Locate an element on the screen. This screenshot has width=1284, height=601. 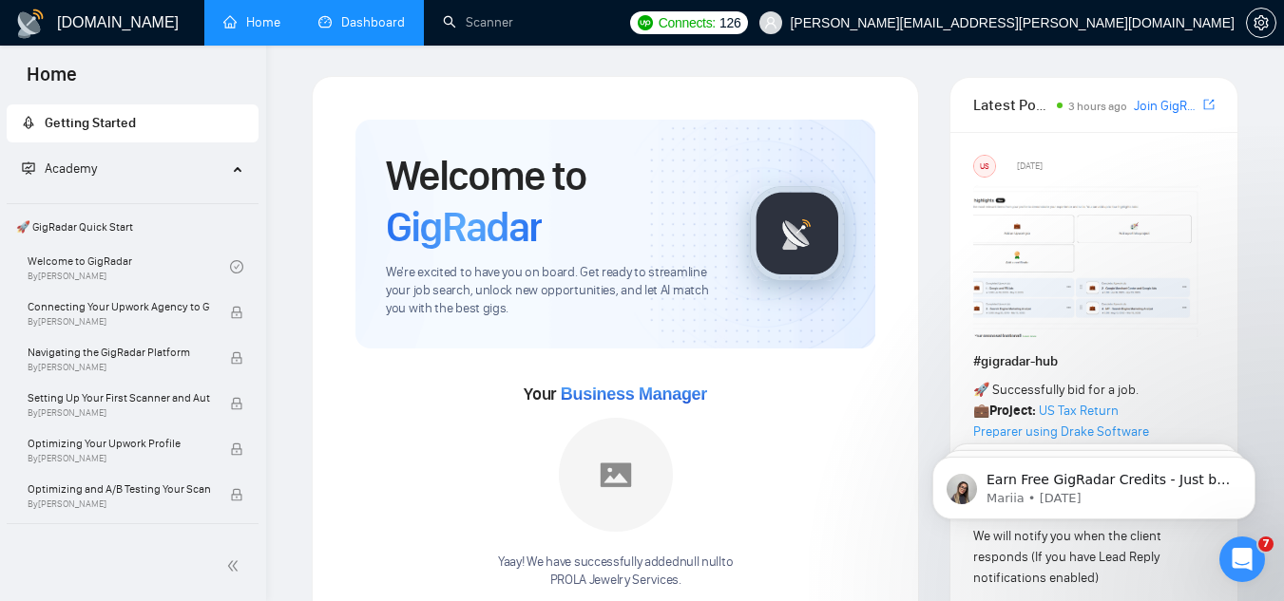
a: searchScanner is located at coordinates (478, 22).